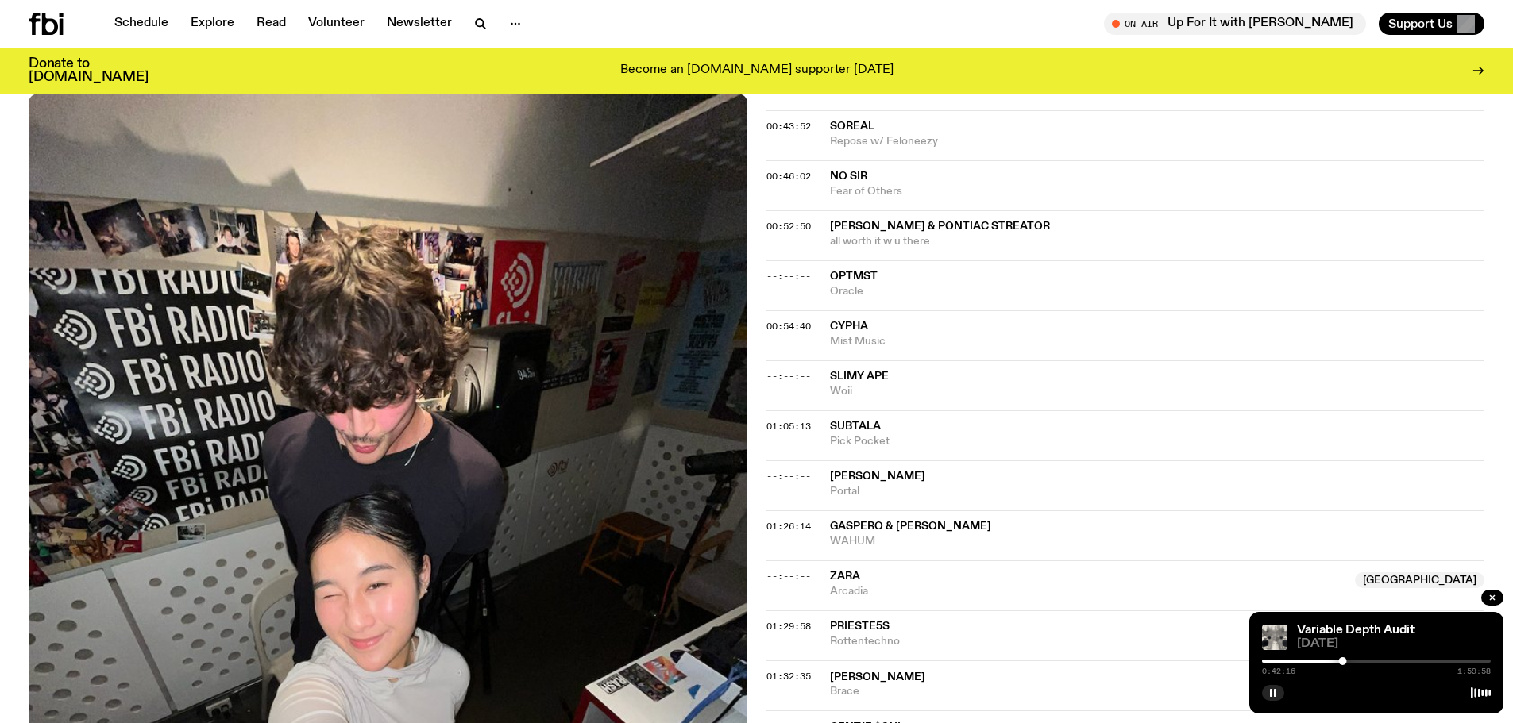 The height and width of the screenshot is (723, 1513). Describe the element at coordinates (788, 426) in the screenshot. I see `span: 01:05:13` at that location.